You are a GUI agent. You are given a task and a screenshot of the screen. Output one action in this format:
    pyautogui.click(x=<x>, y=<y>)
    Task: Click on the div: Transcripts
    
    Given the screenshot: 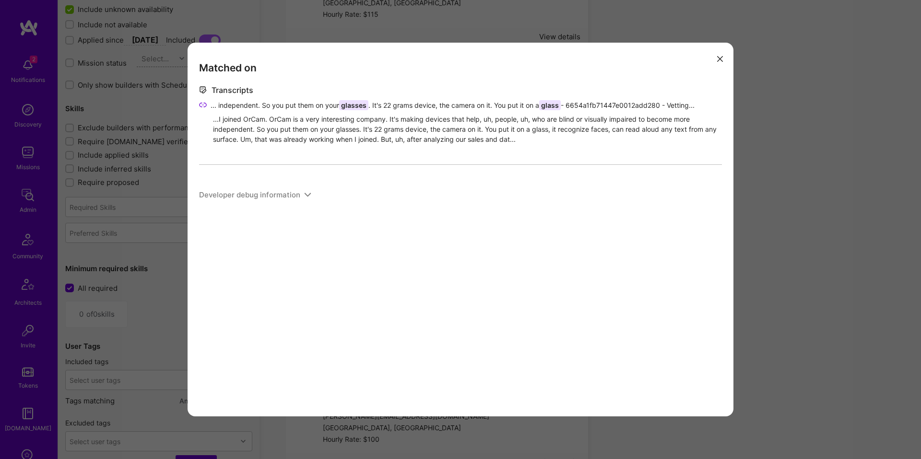 What is the action you would take?
    pyautogui.click(x=232, y=90)
    